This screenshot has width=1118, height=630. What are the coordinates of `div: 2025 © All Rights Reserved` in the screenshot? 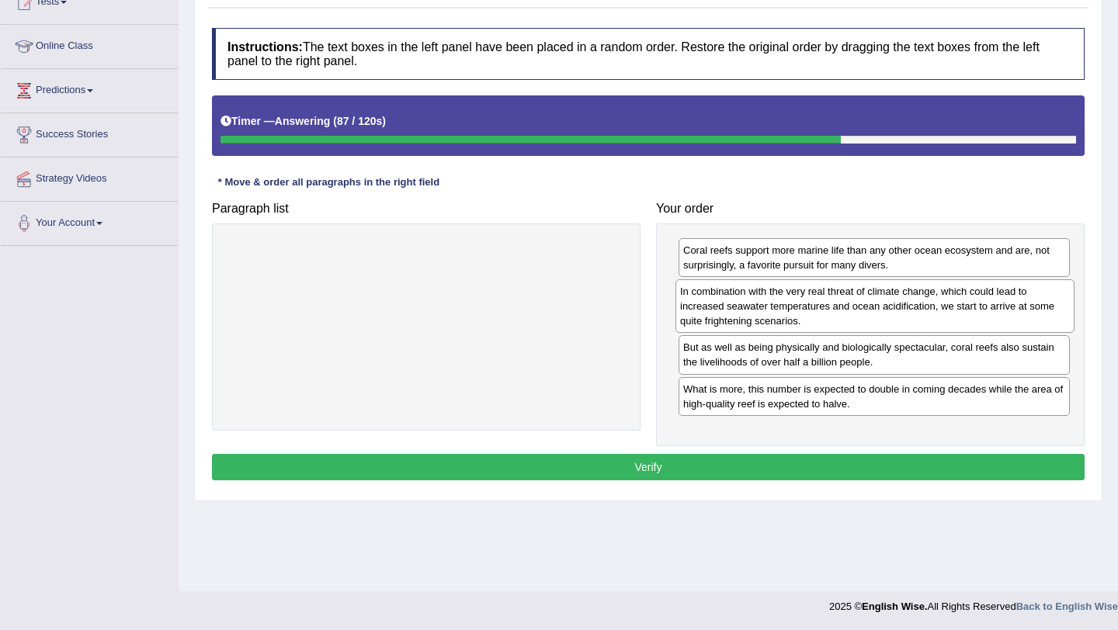 It's located at (973, 602).